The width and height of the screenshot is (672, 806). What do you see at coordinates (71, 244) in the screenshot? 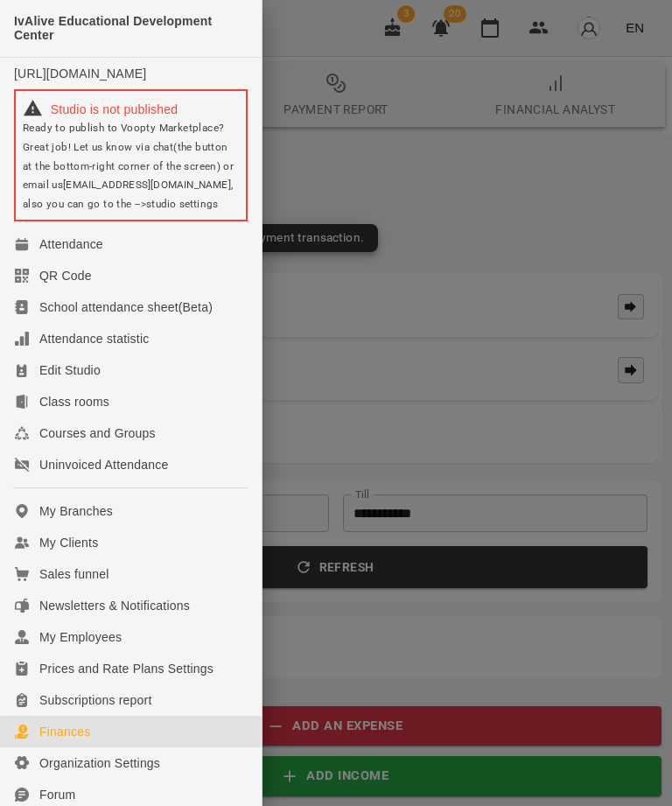
I see `div: Attendance` at bounding box center [71, 244].